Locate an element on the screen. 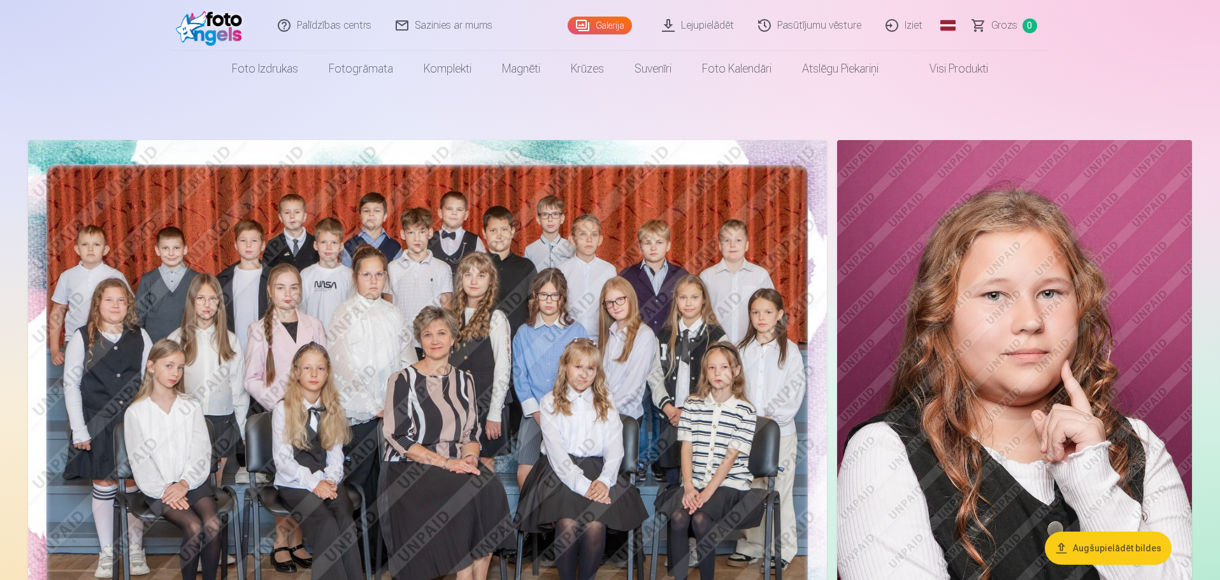 The image size is (1220, 580). span: Grozs is located at coordinates (1004, 25).